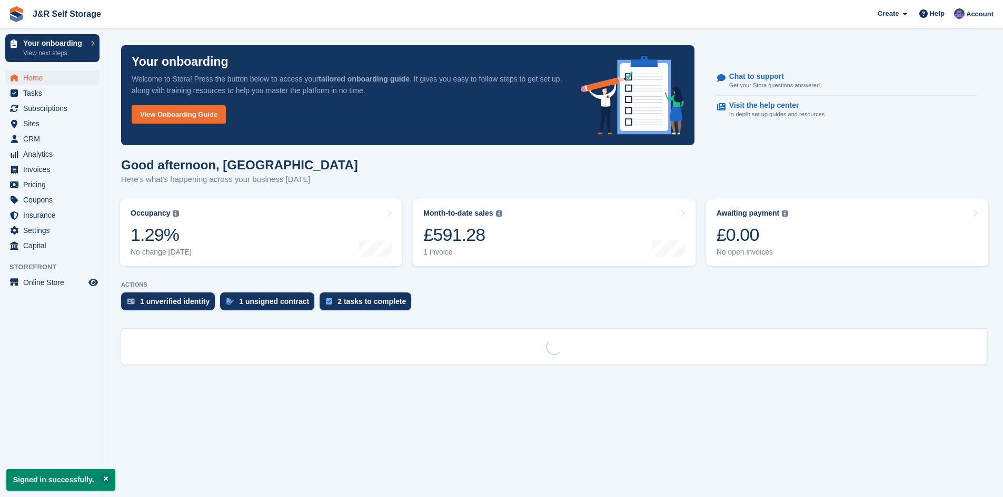  What do you see at coordinates (55, 139) in the screenshot?
I see `span: CRM` at bounding box center [55, 139].